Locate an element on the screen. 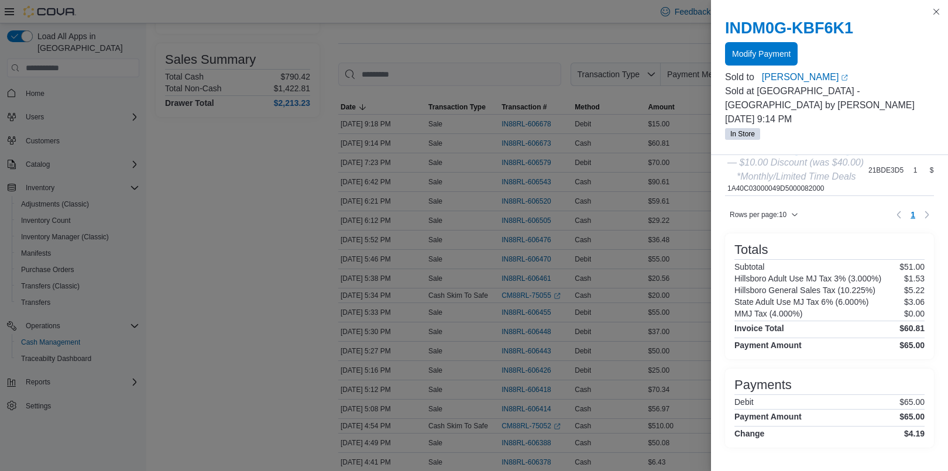 The width and height of the screenshot is (948, 471). h4: Invoice Total is located at coordinates (759, 328).